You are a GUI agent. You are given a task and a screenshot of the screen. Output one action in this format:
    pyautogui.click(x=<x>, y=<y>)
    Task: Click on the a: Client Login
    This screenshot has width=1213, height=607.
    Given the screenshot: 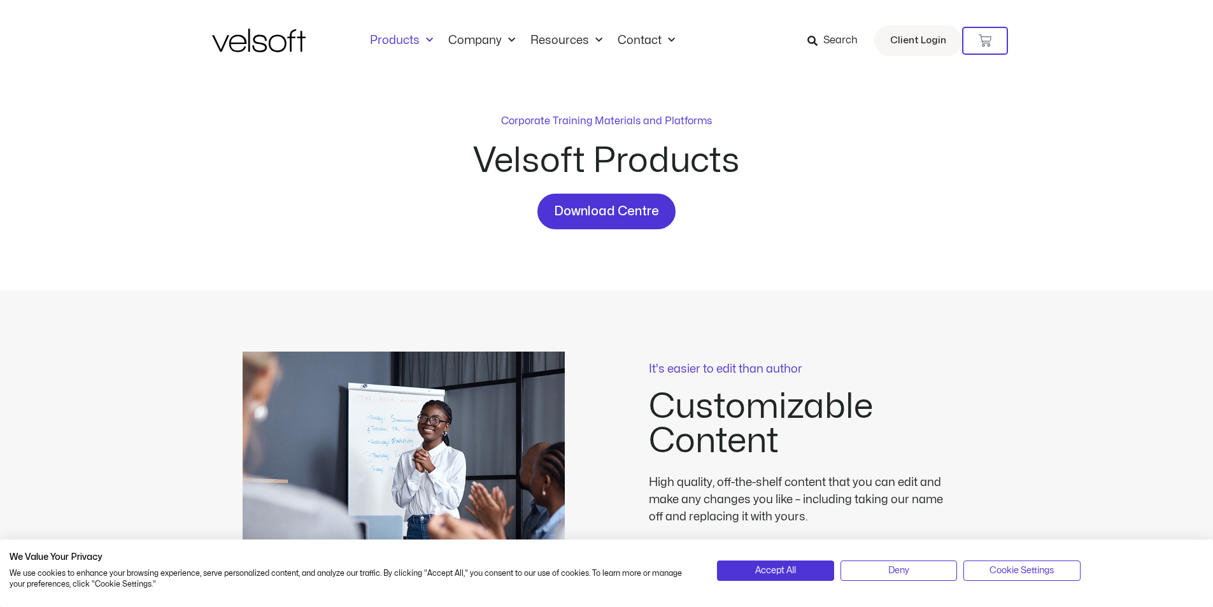 What is the action you would take?
    pyautogui.click(x=918, y=41)
    